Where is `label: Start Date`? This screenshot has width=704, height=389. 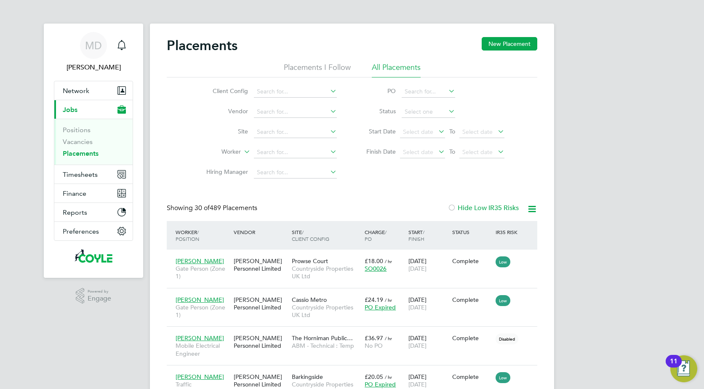 label: Start Date is located at coordinates (377, 131).